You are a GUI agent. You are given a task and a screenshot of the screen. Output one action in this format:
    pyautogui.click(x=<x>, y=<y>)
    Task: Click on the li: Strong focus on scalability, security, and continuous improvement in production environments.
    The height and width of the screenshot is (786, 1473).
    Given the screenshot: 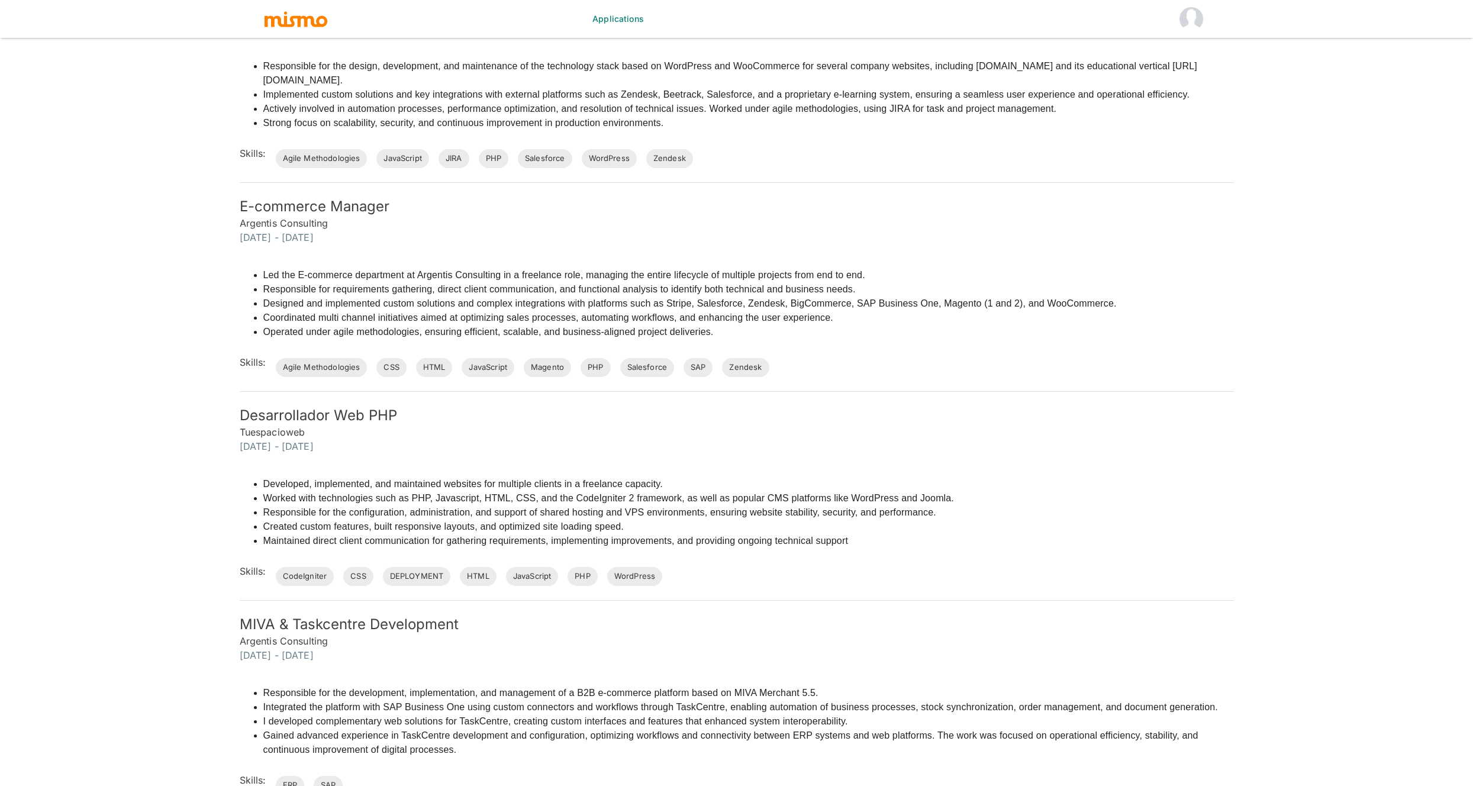 What is the action you would take?
    pyautogui.click(x=749, y=123)
    